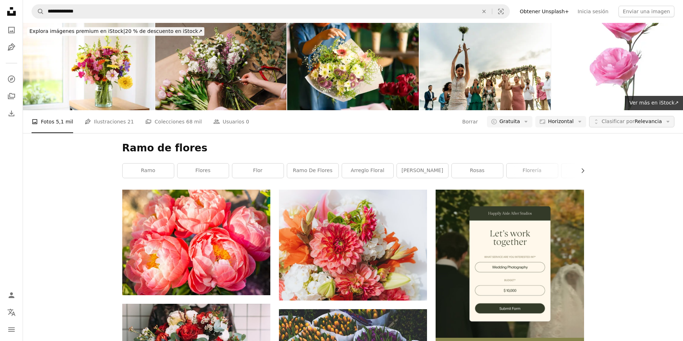 This screenshot has height=341, width=683. Describe the element at coordinates (38, 11) in the screenshot. I see `button: Buscar en Unsplash` at that location.